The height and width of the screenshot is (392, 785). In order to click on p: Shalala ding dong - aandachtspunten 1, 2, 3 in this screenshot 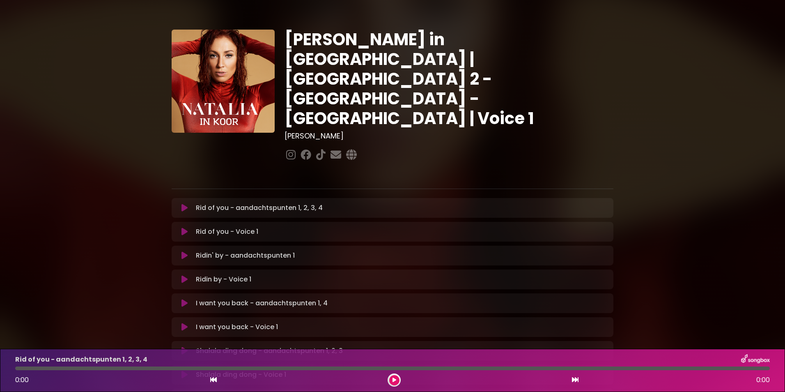, I will do `click(269, 351)`.